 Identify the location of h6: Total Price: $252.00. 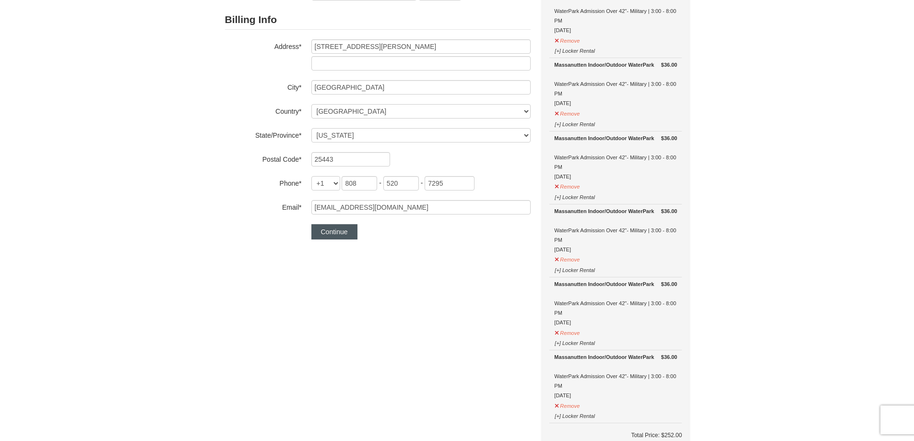
(616, 435).